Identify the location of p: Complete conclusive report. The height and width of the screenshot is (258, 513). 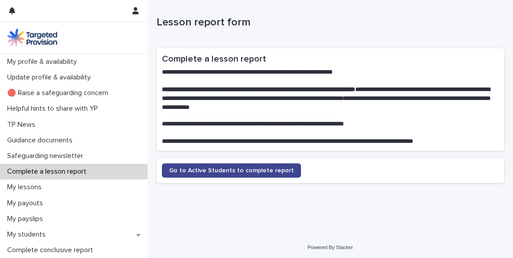
(52, 250).